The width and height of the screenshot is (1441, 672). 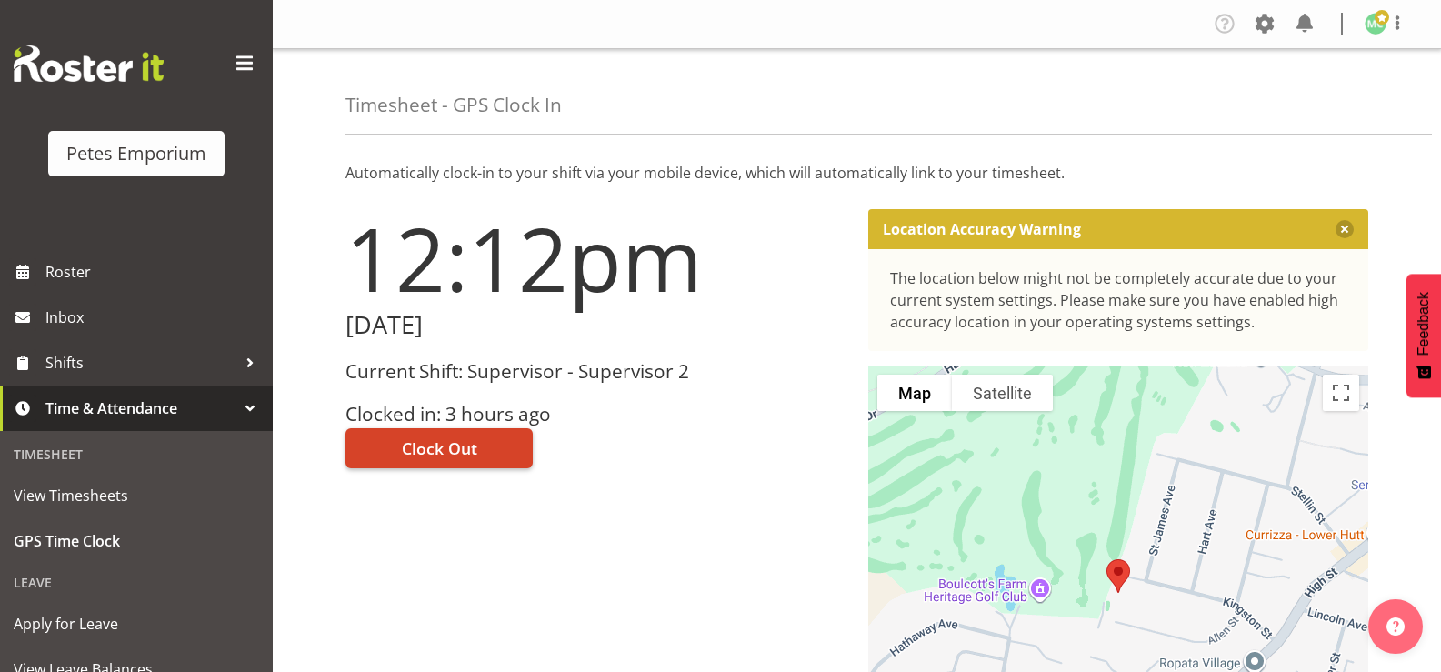 What do you see at coordinates (1118, 300) in the screenshot?
I see `div: The location below might not be completely accurate due to your current system settings. Please m...` at bounding box center [1118, 300].